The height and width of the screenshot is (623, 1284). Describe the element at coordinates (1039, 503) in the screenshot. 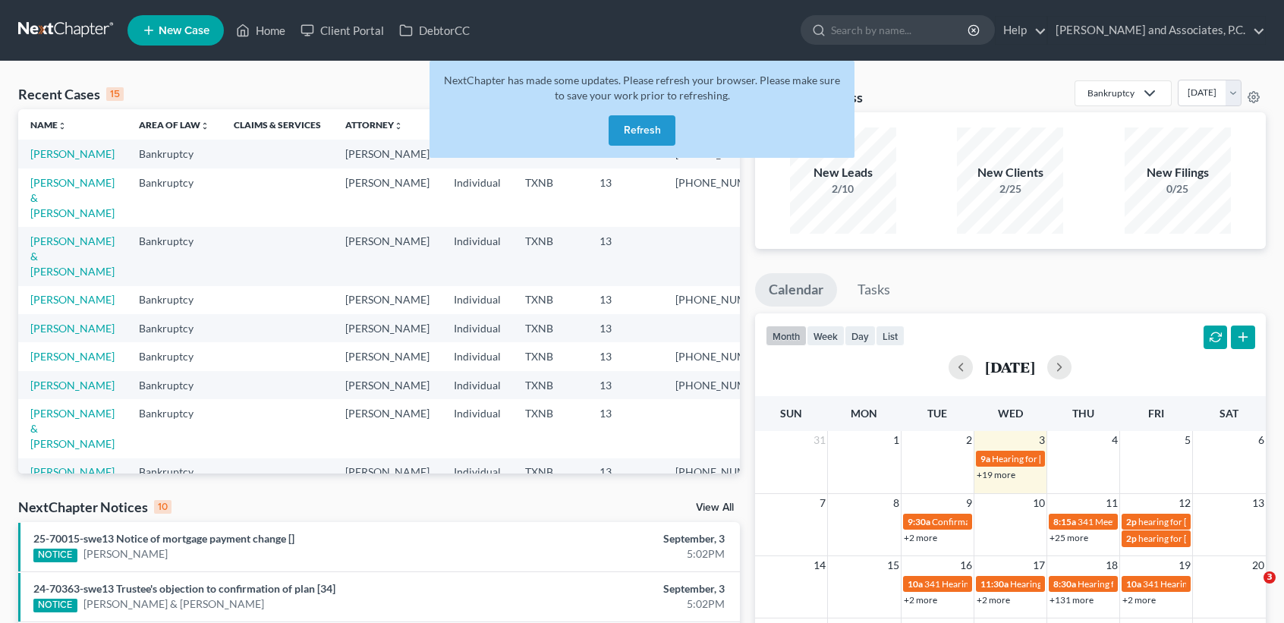

I see `span: 10` at that location.